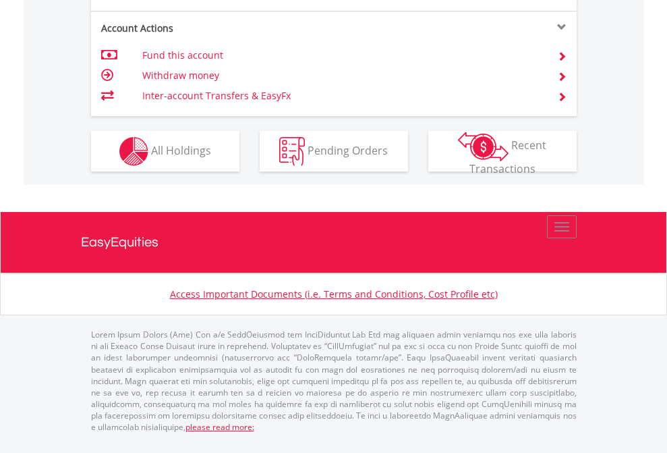 This screenshot has height=453, width=667. I want to click on img: transactions-zar-wht.png, so click(483, 146).